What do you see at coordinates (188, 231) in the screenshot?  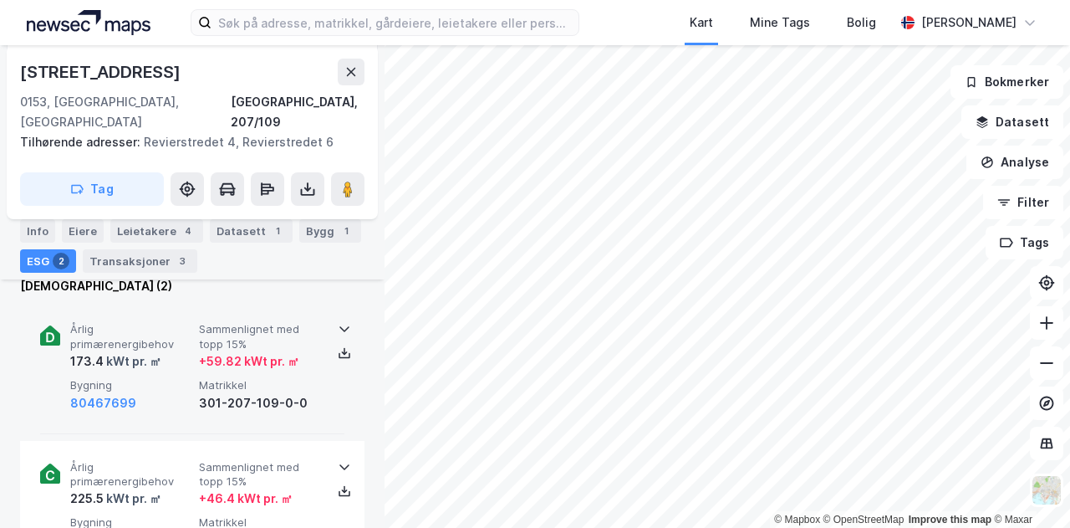 I see `div: 4` at bounding box center [188, 231].